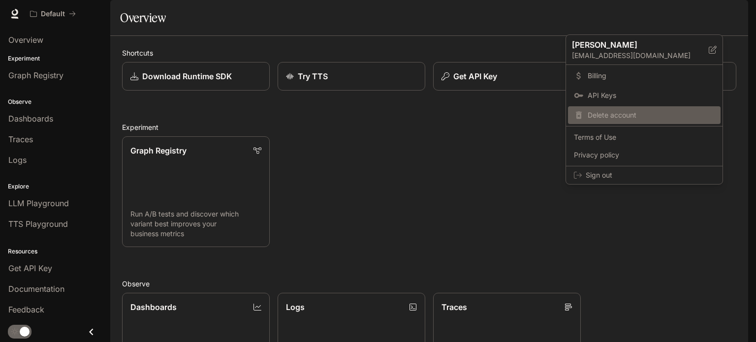 The image size is (756, 342). I want to click on a: Privacy policy, so click(644, 155).